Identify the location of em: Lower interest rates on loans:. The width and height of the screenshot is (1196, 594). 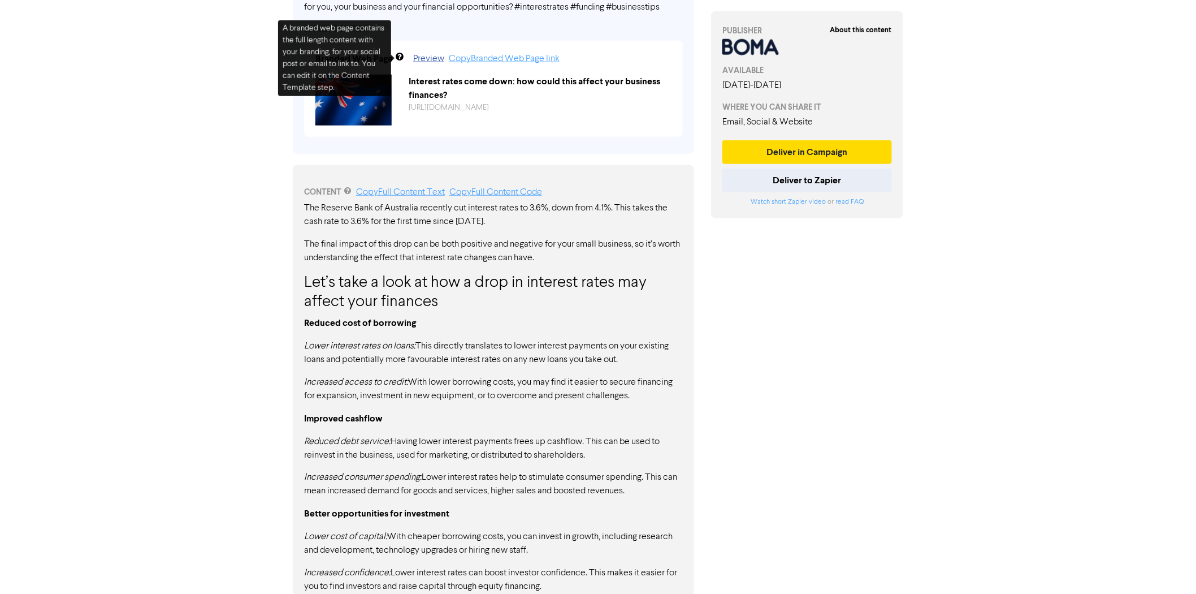
(360, 346).